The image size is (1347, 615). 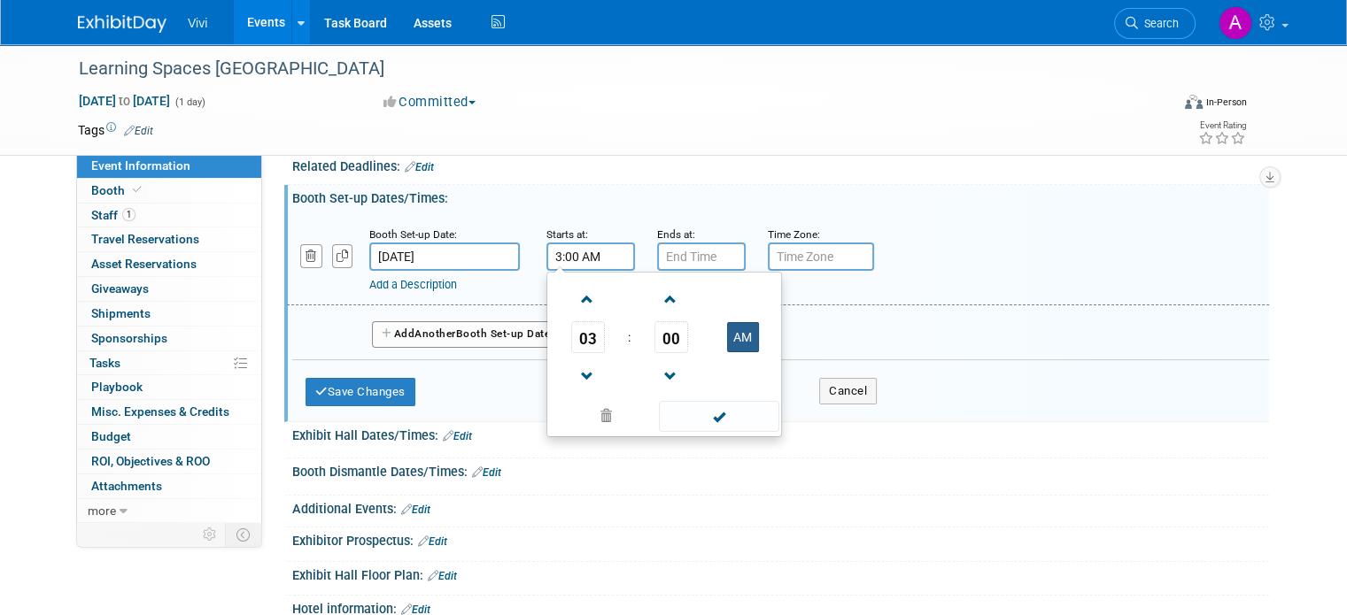 I want to click on a: Decrement Minute, so click(x=671, y=375).